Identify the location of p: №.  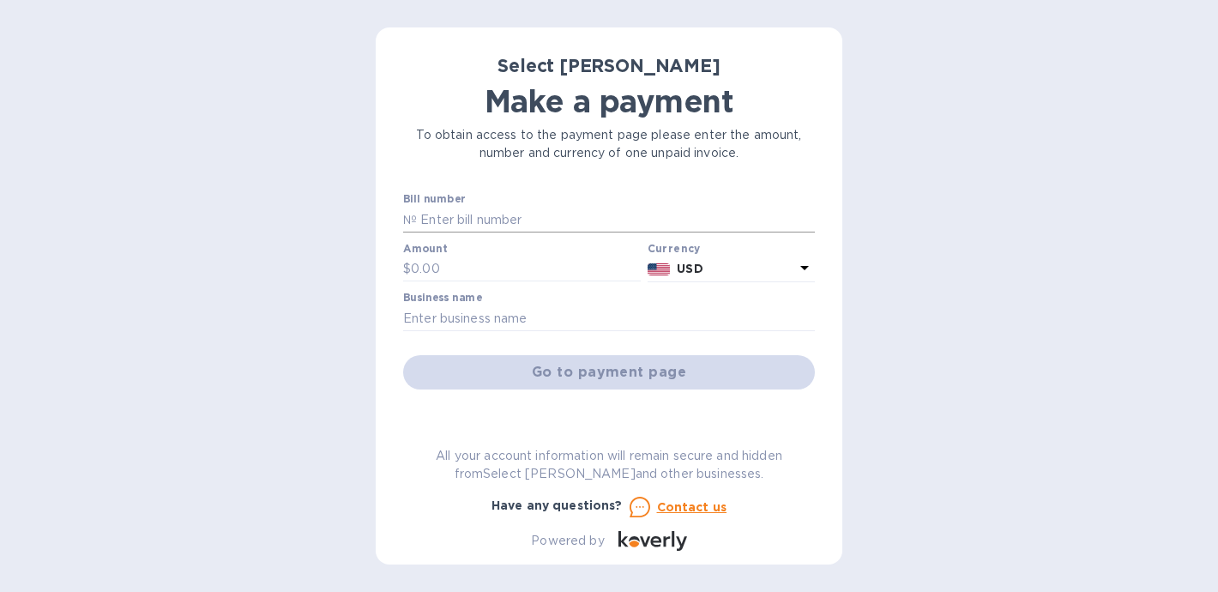
(410, 220).